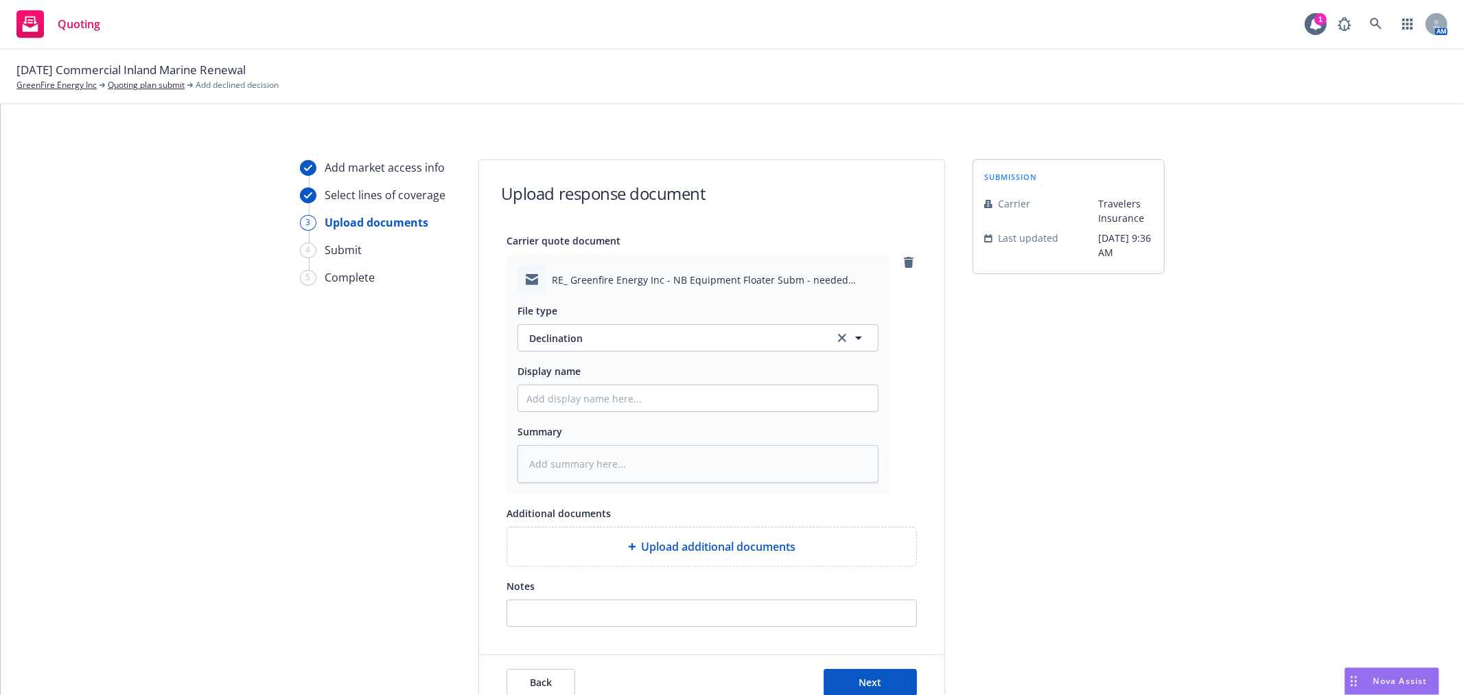 Image resolution: width=1464 pixels, height=695 pixels. I want to click on div: Add market access info, so click(384, 168).